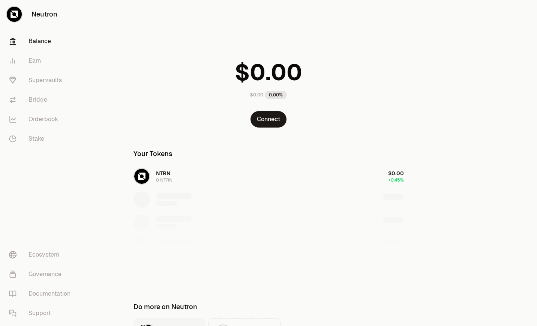  What do you see at coordinates (42, 41) in the screenshot?
I see `a: Balance` at bounding box center [42, 41].